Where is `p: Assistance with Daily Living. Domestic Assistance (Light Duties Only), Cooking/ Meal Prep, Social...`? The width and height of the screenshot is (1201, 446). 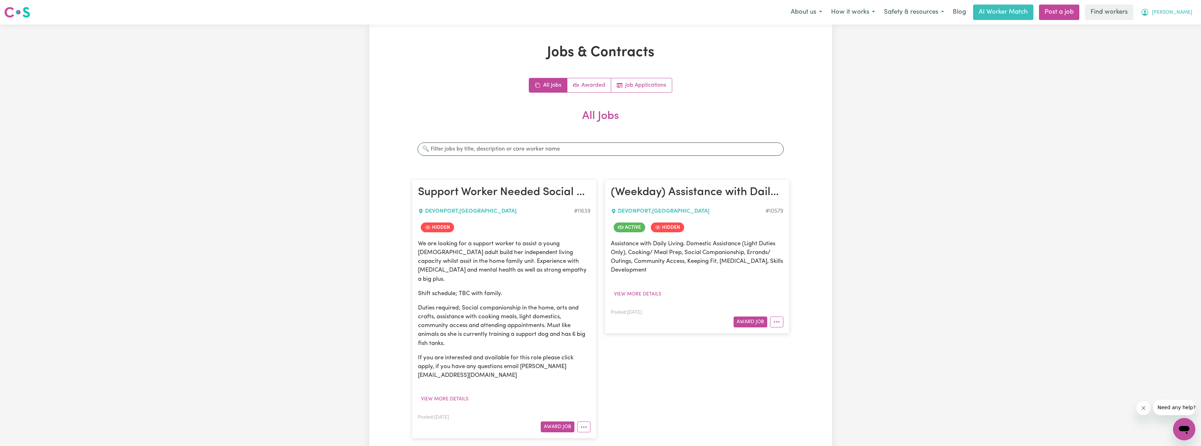
p: Assistance with Daily Living. Domestic Assistance (Light Duties Only), Cooking/ Meal Prep, Social... is located at coordinates (697, 257).